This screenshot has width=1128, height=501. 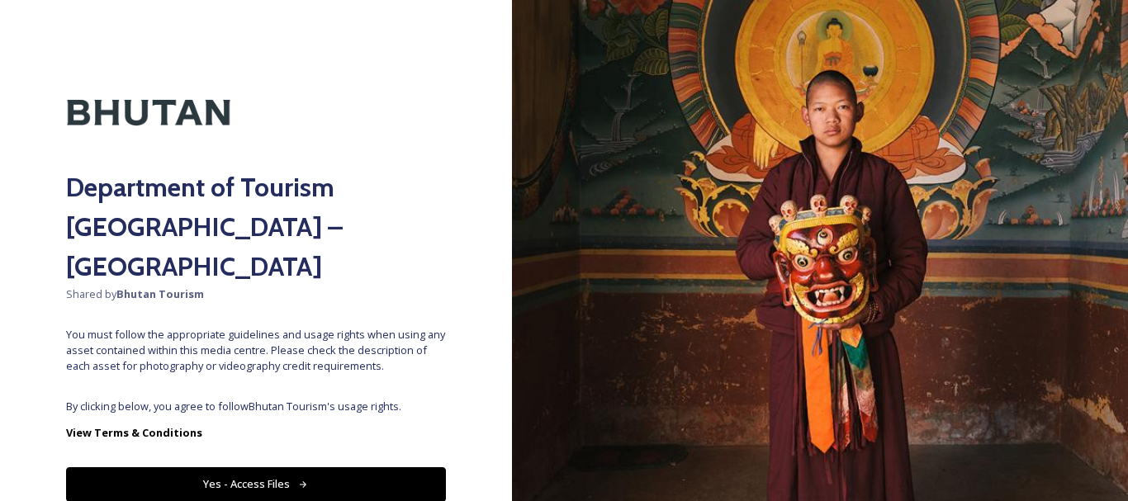 I want to click on span: You must follow the appropriate guidelines and usage rights when using any asset contained within..., so click(x=256, y=351).